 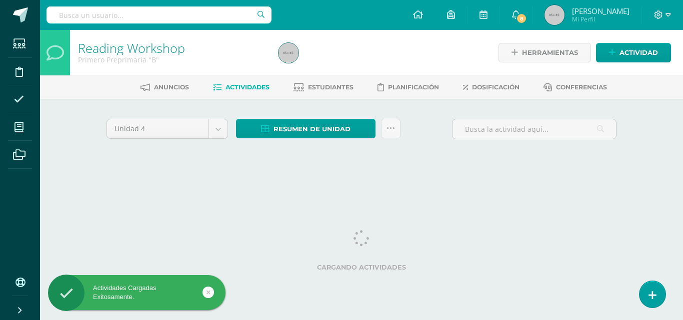 What do you see at coordinates (131, 48) in the screenshot?
I see `a: Reading Workshop` at bounding box center [131, 48].